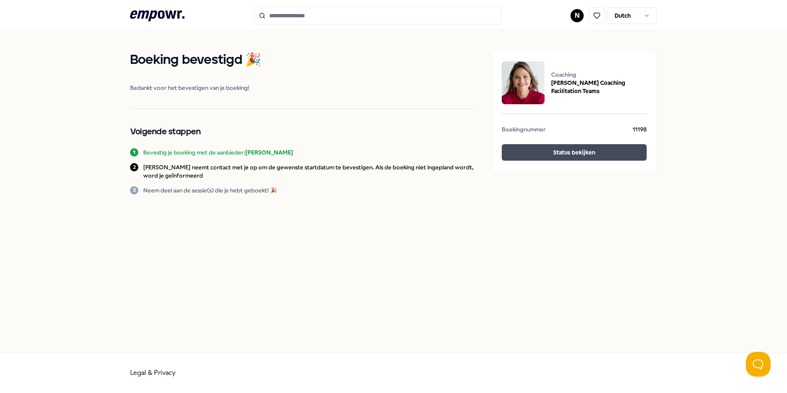 The height and width of the screenshot is (393, 787). Describe the element at coordinates (210, 190) in the screenshot. I see `p: Neem deel aan de sessie(s) die je hebt geboekt! 🎉` at that location.